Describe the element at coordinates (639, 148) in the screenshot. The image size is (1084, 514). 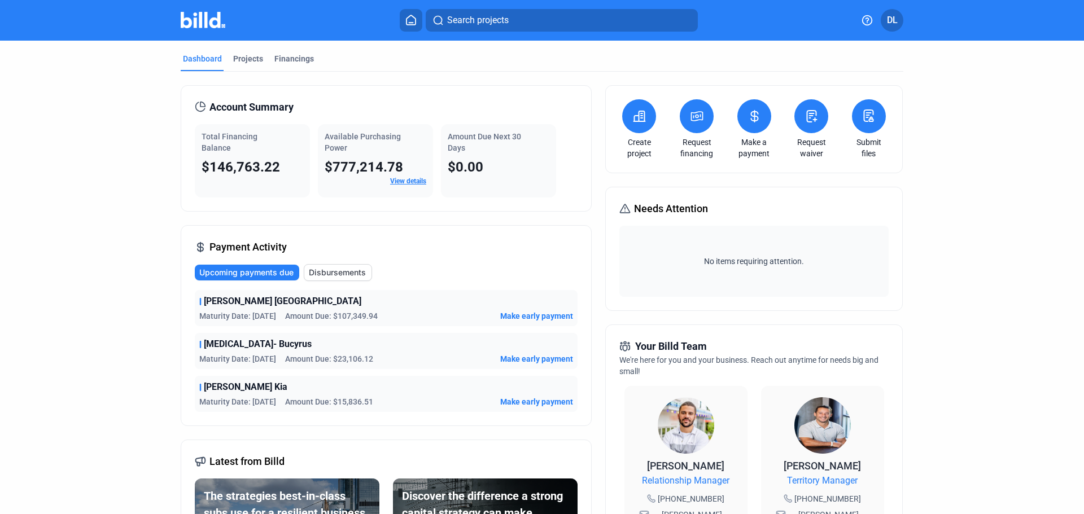
I see `a: Create project` at that location.